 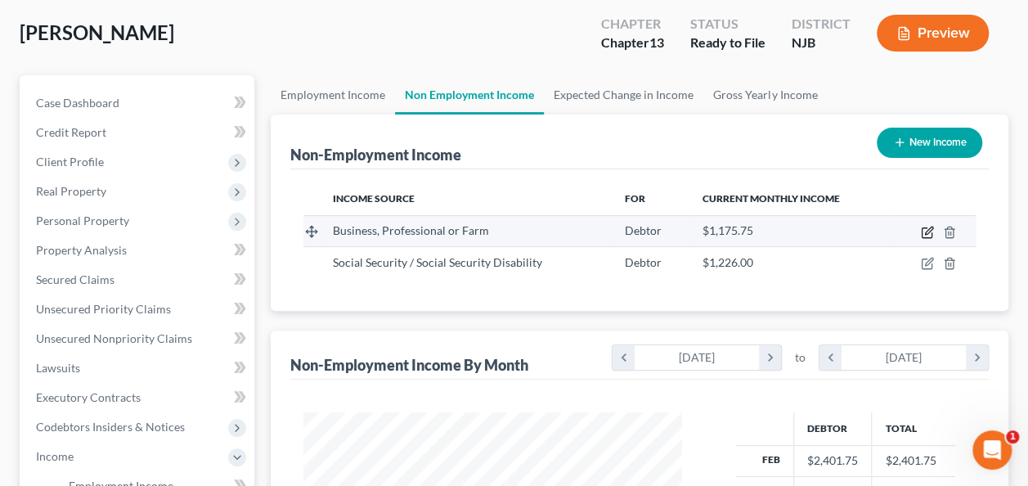 What do you see at coordinates (410, 230) in the screenshot?
I see `span: Business, Professional or Farm` at bounding box center [410, 230].